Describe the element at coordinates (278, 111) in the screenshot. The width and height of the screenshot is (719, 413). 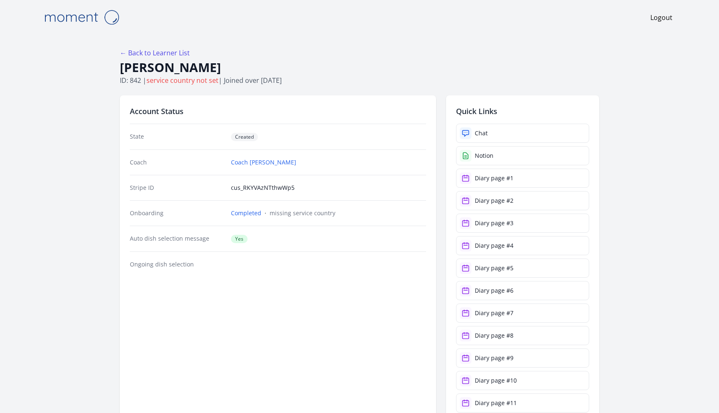
I see `h2: Account Status` at that location.